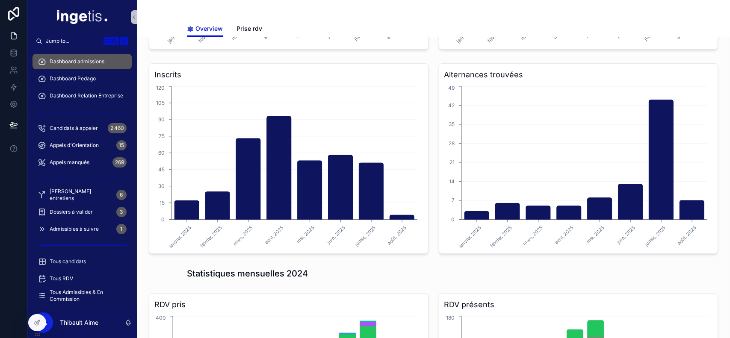 The height and width of the screenshot is (338, 730). Describe the element at coordinates (250, 29) in the screenshot. I see `span: Prise rdv` at that location.